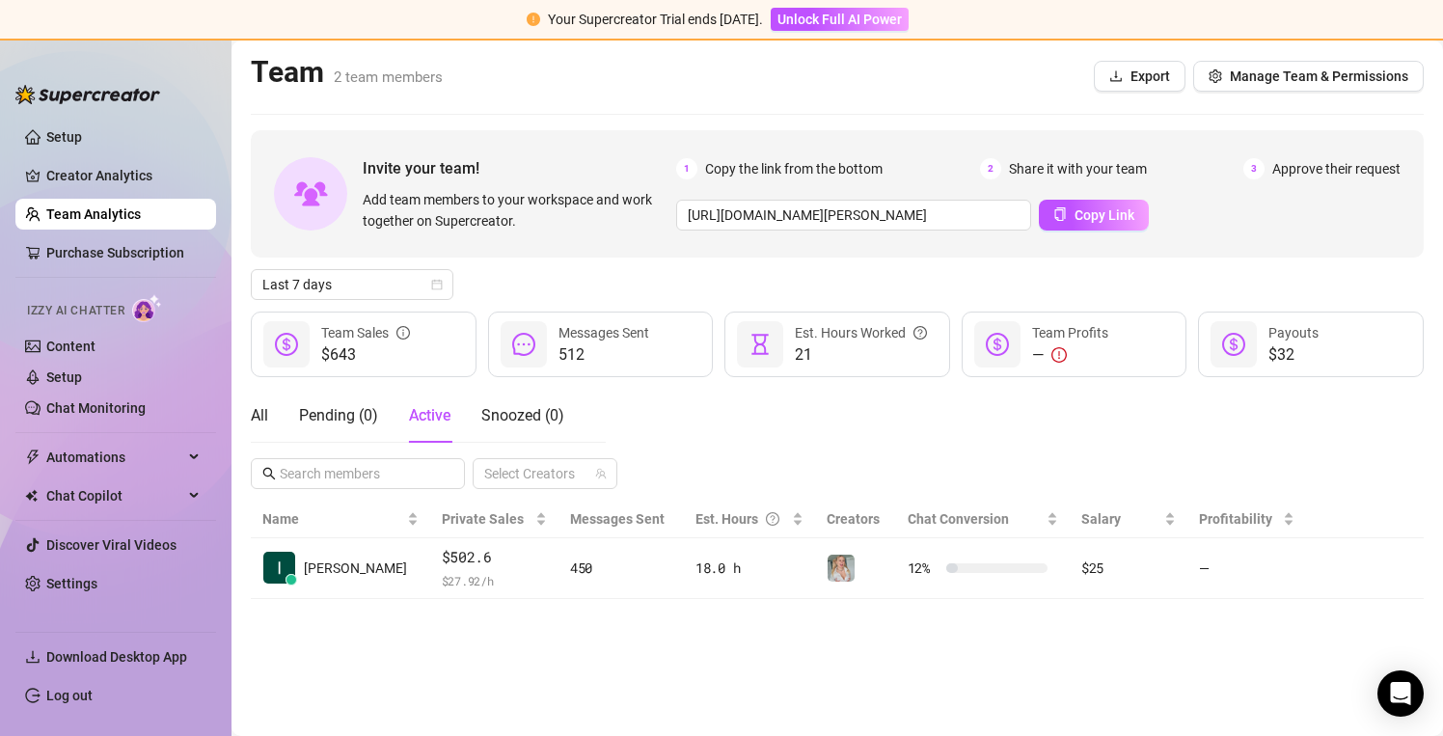  I want to click on div: 18.0 h, so click(749, 568).